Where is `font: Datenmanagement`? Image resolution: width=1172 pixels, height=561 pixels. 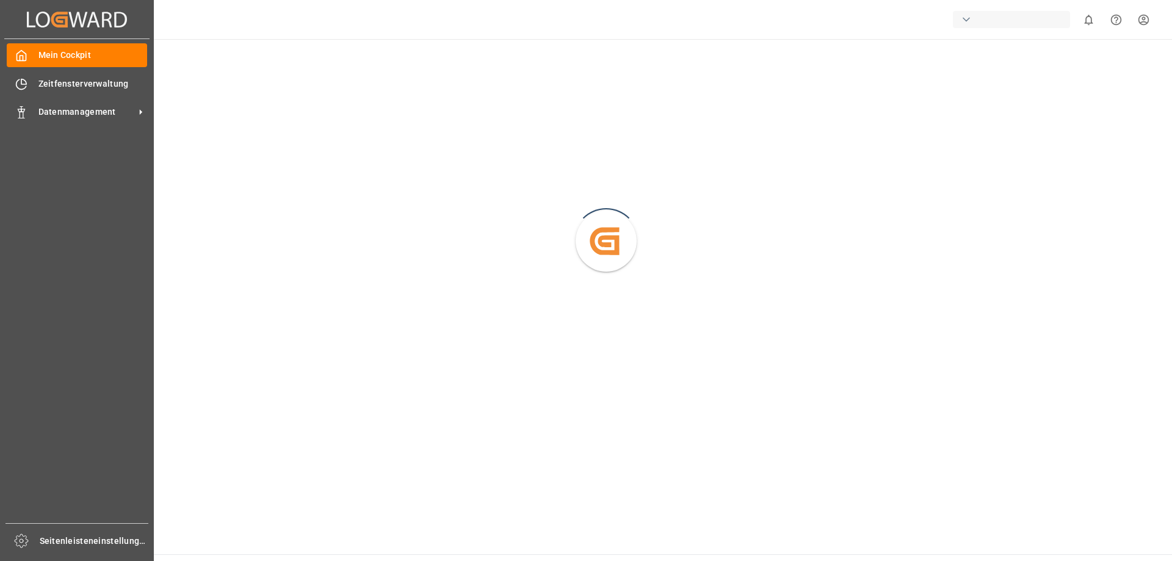
font: Datenmanagement is located at coordinates (77, 112).